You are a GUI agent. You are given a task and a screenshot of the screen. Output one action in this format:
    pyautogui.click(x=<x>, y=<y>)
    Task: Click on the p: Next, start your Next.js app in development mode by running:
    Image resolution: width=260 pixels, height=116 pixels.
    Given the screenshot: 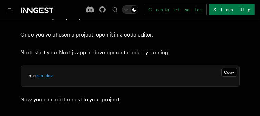 What is the action you would take?
    pyautogui.click(x=130, y=53)
    